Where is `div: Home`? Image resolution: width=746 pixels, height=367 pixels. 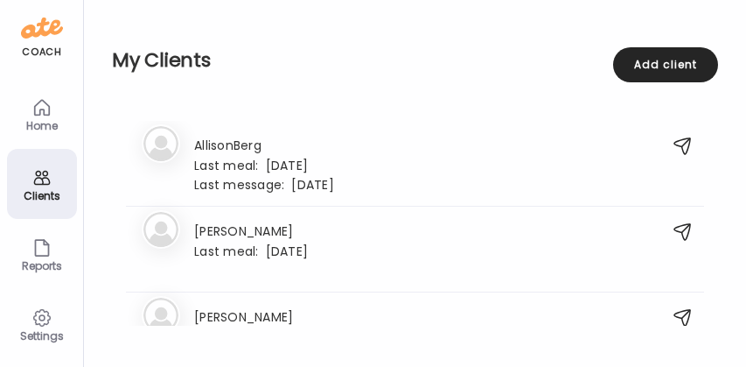
div: Home is located at coordinates (42, 125).